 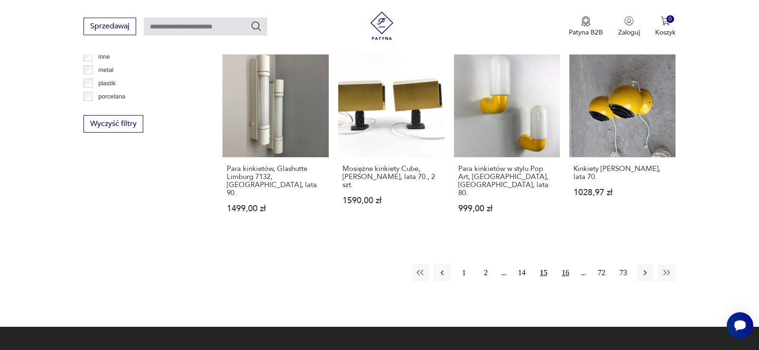 What do you see at coordinates (275, 209) in the screenshot?
I see `p: 1499,00 zł` at bounding box center [275, 209].